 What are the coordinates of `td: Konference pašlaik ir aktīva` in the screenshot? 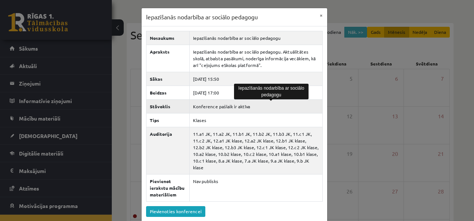 It's located at (255, 106).